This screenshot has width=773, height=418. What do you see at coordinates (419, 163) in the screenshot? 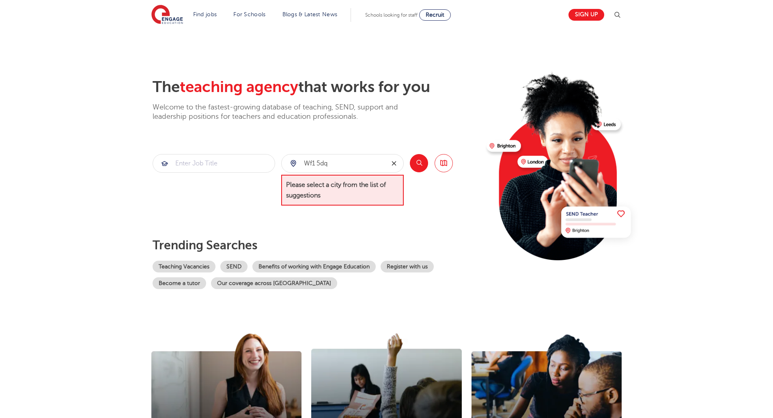
I see `button: Search` at bounding box center [419, 163].